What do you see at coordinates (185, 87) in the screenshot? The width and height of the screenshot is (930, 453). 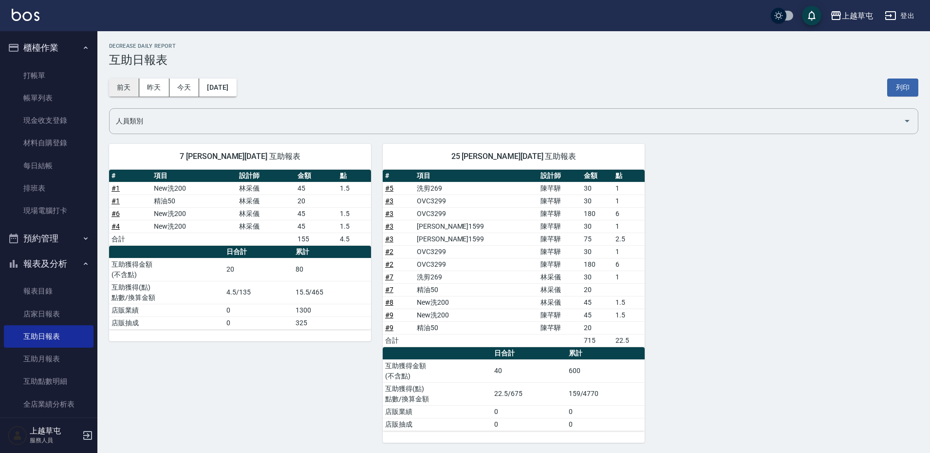 I see `button: 今天` at bounding box center [185, 87].